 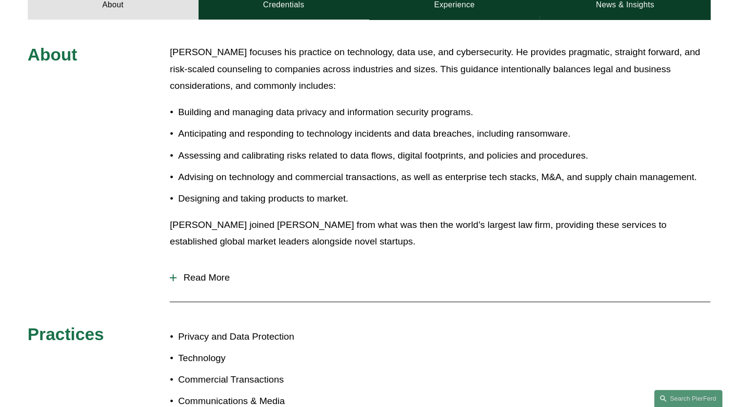 I want to click on p: Assessing and calibrating risks related to data flows, digital footprints, and policies and proce..., so click(x=444, y=156).